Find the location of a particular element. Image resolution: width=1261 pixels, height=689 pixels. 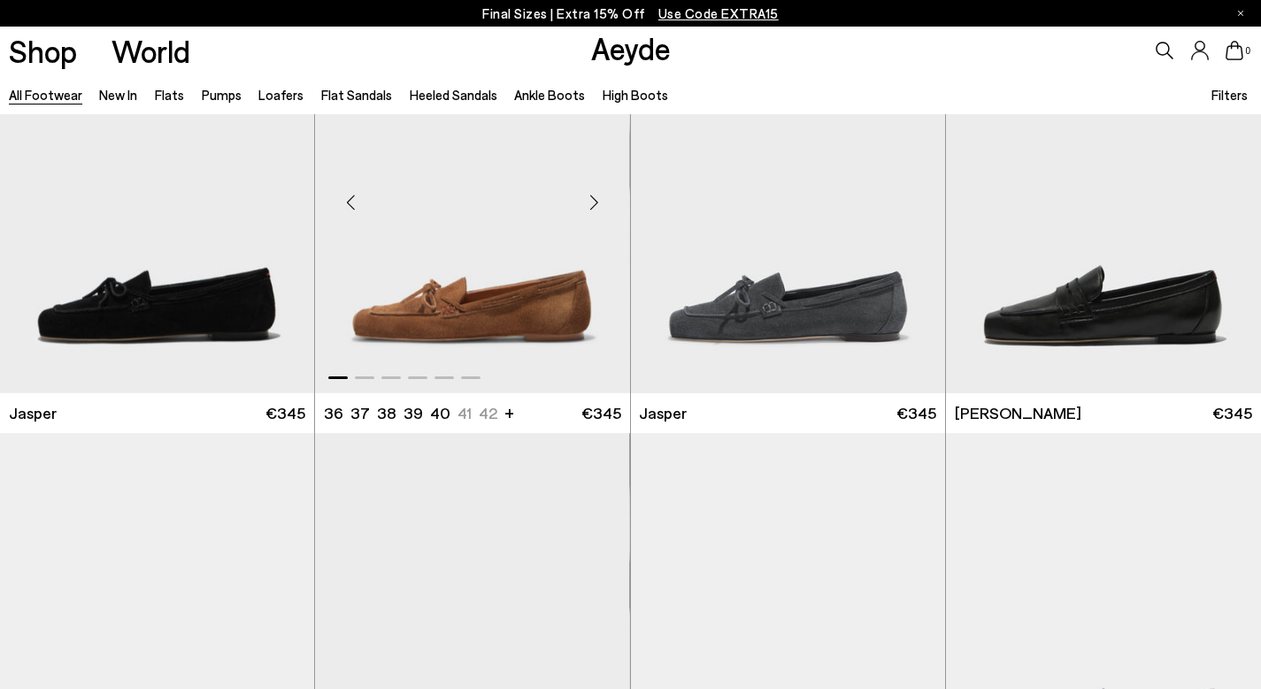

div: Next slide is located at coordinates (595, 202).